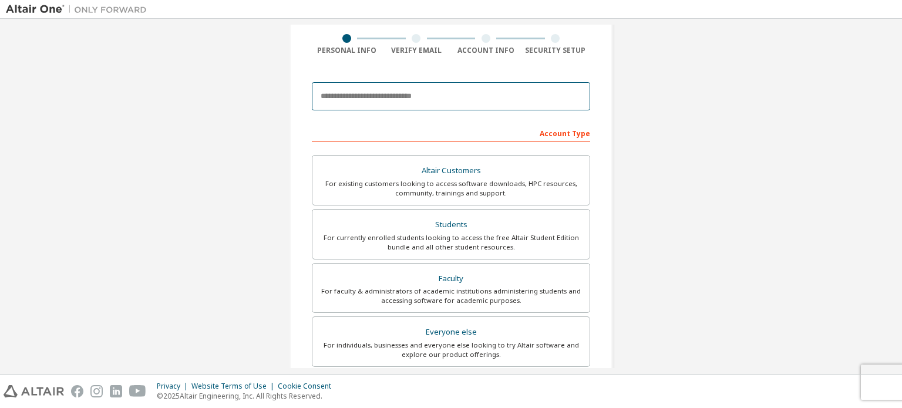 Image resolution: width=902 pixels, height=408 pixels. Describe the element at coordinates (486, 50) in the screenshot. I see `div: Account Info` at that location.